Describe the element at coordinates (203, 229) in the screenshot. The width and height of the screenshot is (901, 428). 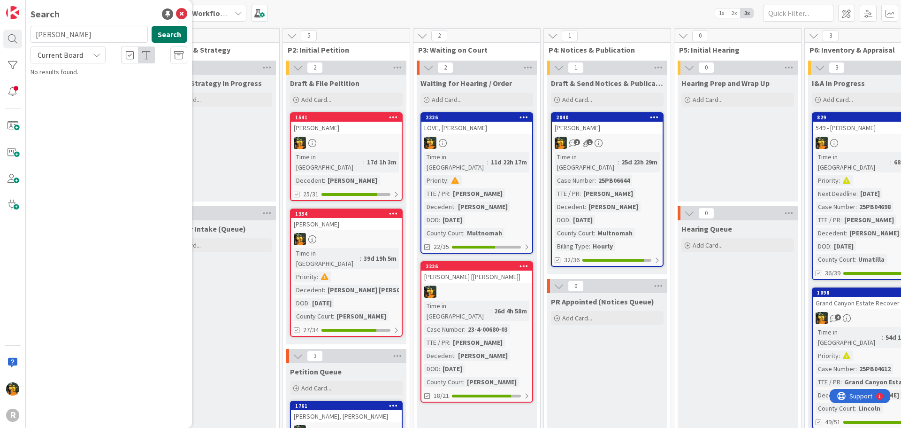
I see `span: Ready for Intake (Queue)` at that location.